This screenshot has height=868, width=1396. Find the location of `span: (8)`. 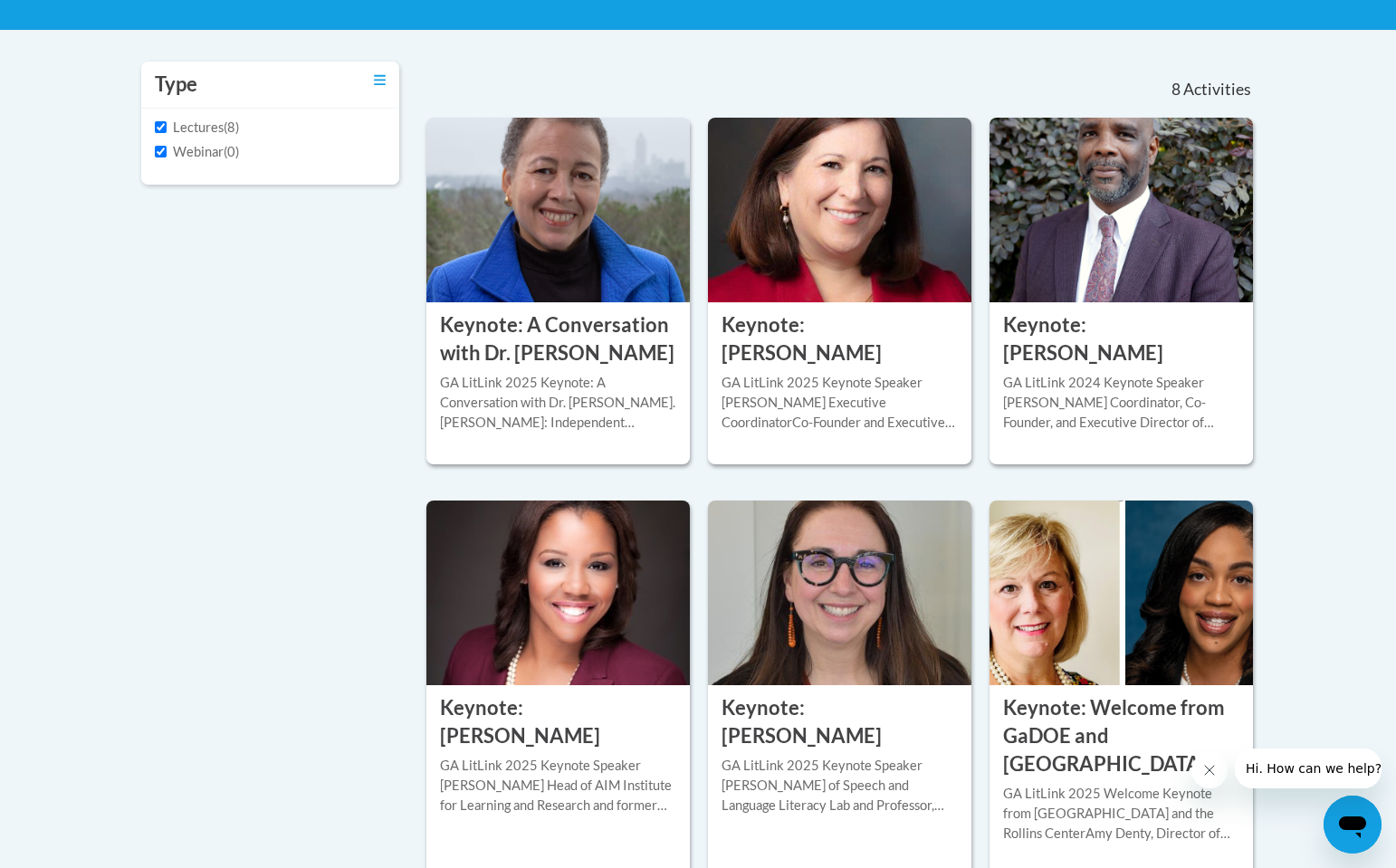

span: (8) is located at coordinates (231, 126).